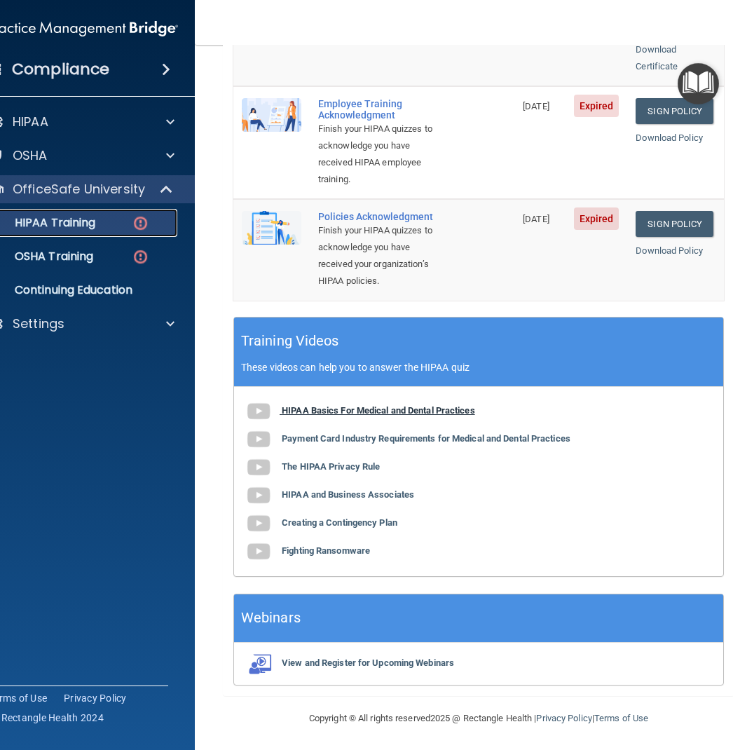  Describe the element at coordinates (621, 718) in the screenshot. I see `a: Terms of Use` at that location.